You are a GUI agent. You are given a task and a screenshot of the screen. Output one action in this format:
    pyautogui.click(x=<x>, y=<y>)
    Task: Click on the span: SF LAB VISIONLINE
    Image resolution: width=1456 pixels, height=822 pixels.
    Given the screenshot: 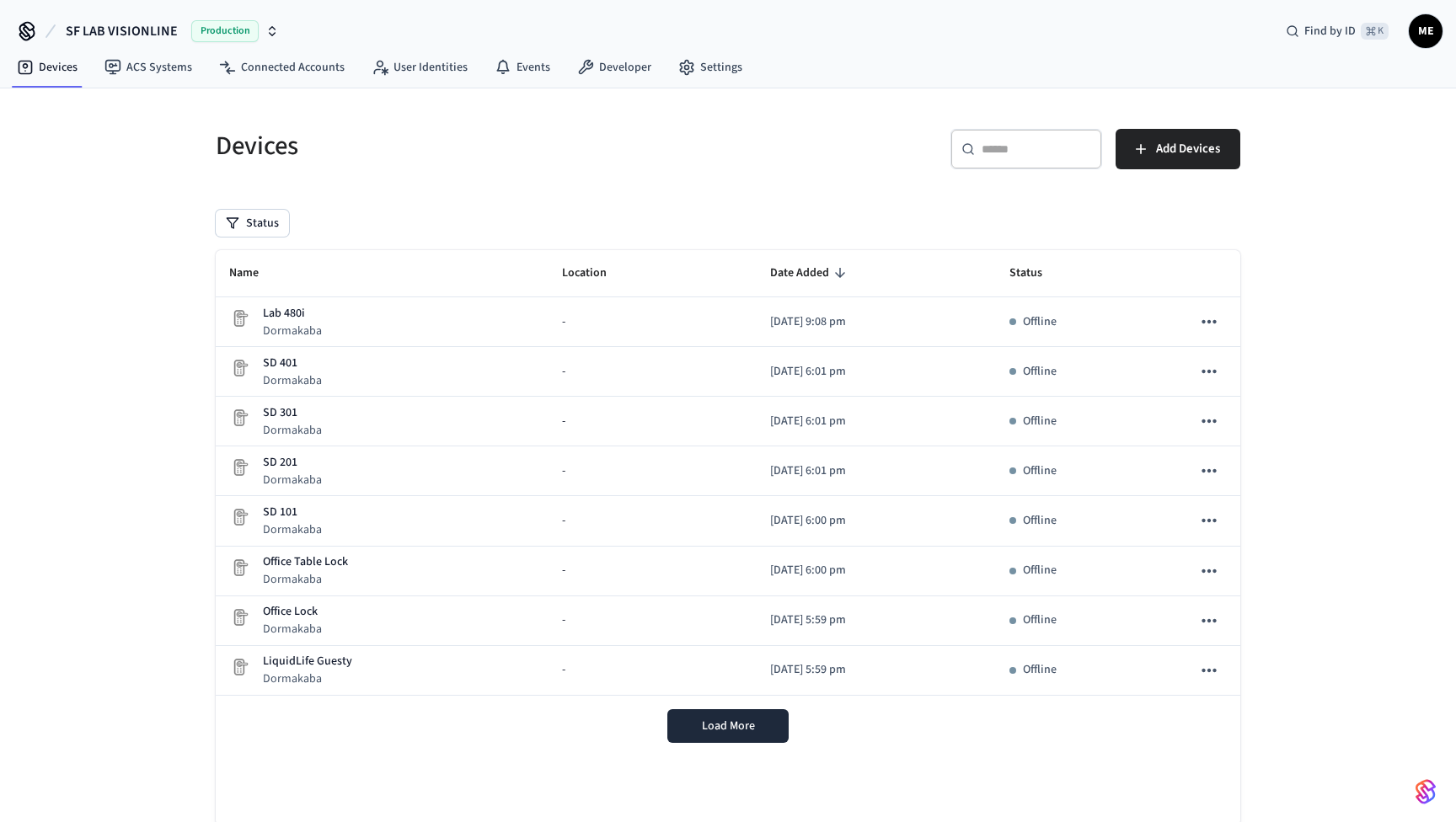 What is the action you would take?
    pyautogui.click(x=122, y=32)
    